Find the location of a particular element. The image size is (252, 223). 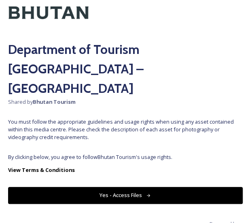

strong: View Terms & Conditions is located at coordinates (41, 170).